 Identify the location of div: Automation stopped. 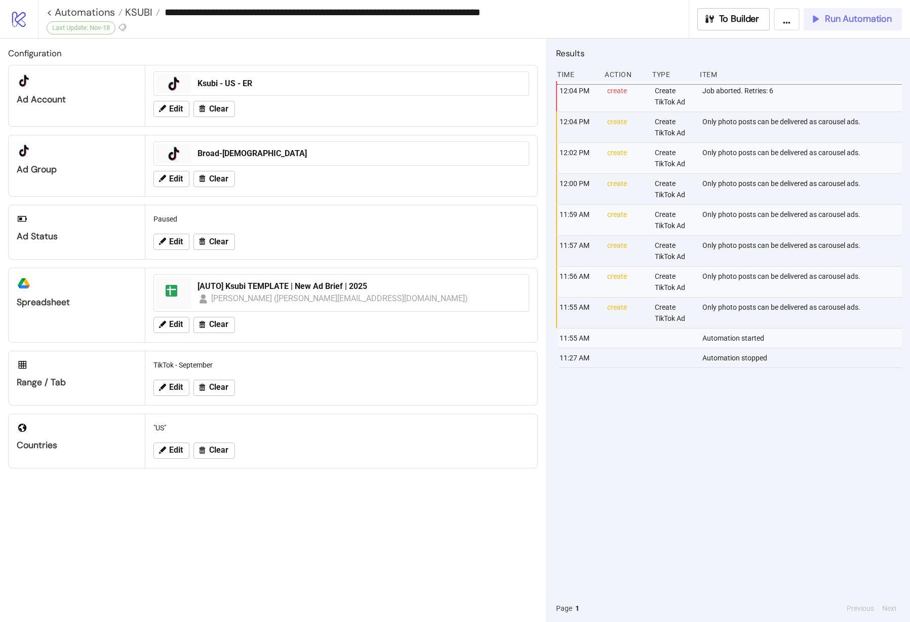
(803, 358).